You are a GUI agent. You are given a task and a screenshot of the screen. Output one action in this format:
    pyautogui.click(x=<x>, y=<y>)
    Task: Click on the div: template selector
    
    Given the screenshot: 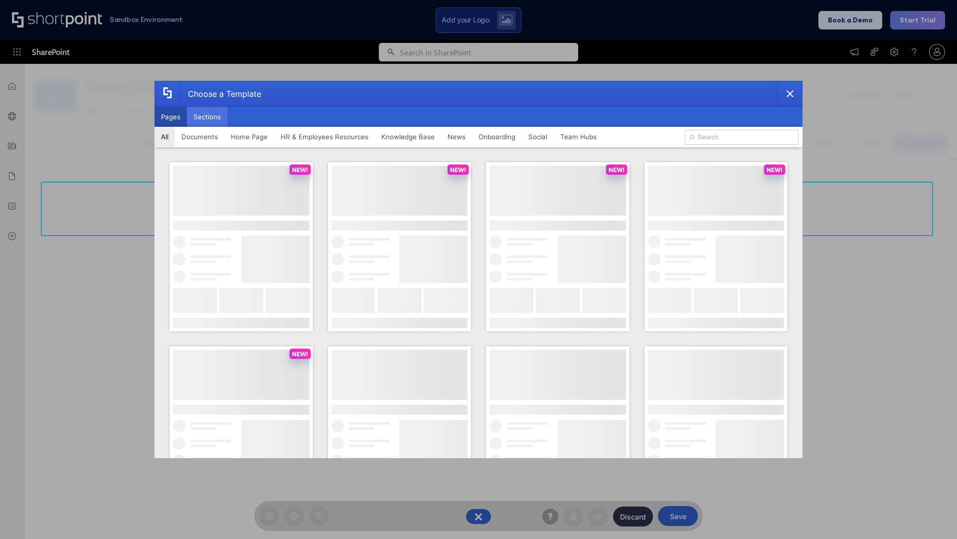 What is the action you would take?
    pyautogui.click(x=479, y=269)
    